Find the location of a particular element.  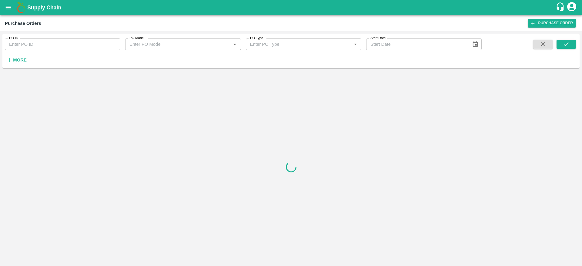

input: Start Date is located at coordinates (417, 44).